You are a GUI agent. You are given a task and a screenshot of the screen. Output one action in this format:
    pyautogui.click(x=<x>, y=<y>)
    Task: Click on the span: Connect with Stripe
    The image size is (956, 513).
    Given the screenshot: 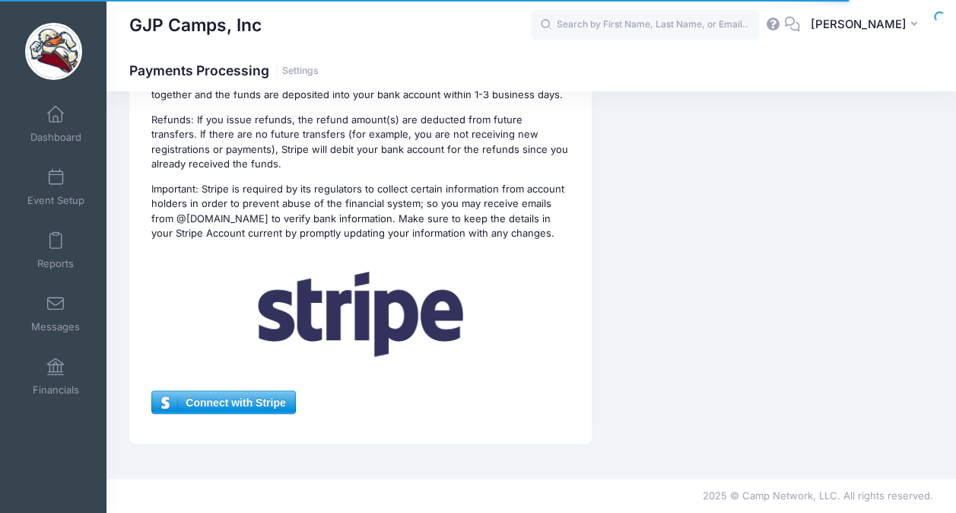 What is the action you would take?
    pyautogui.click(x=223, y=402)
    